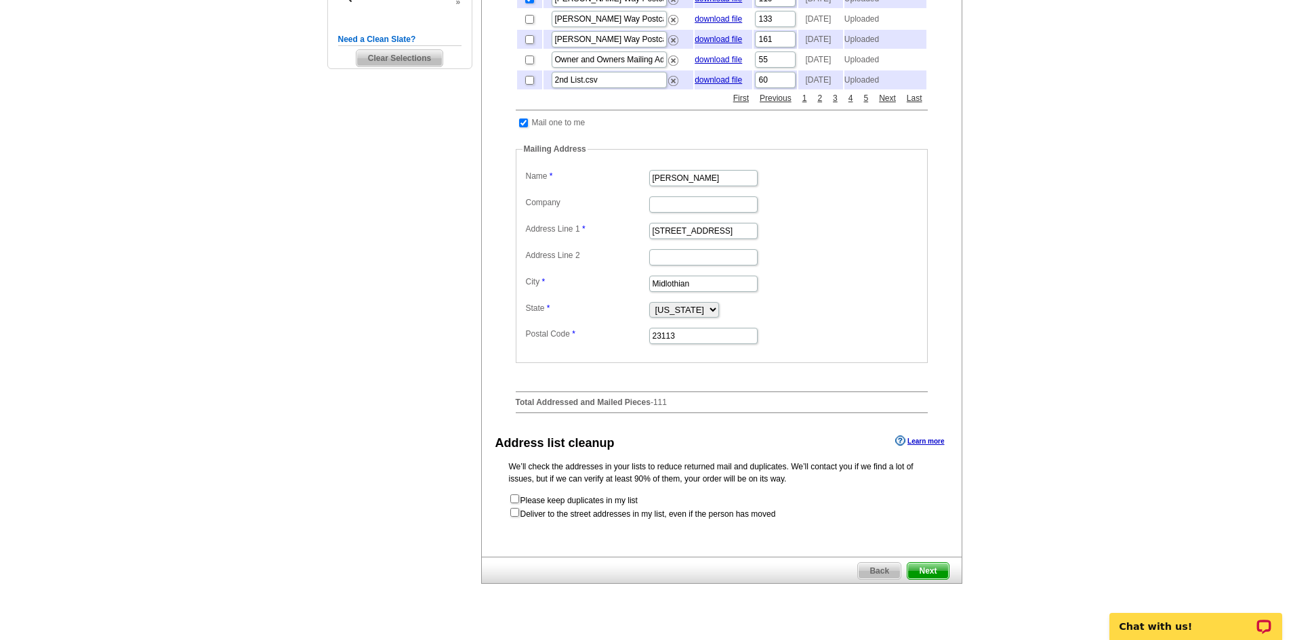  Describe the element at coordinates (587, 203) in the screenshot. I see `label: Company` at that location.